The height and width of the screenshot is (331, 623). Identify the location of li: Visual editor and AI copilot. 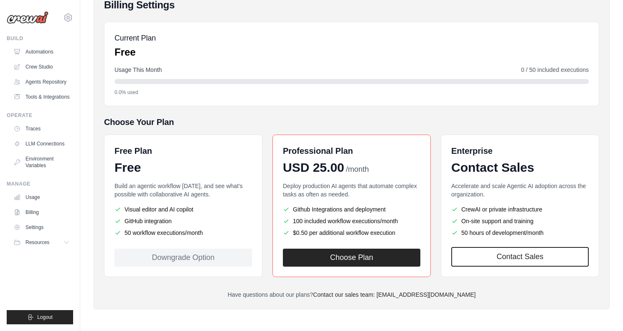
(183, 209).